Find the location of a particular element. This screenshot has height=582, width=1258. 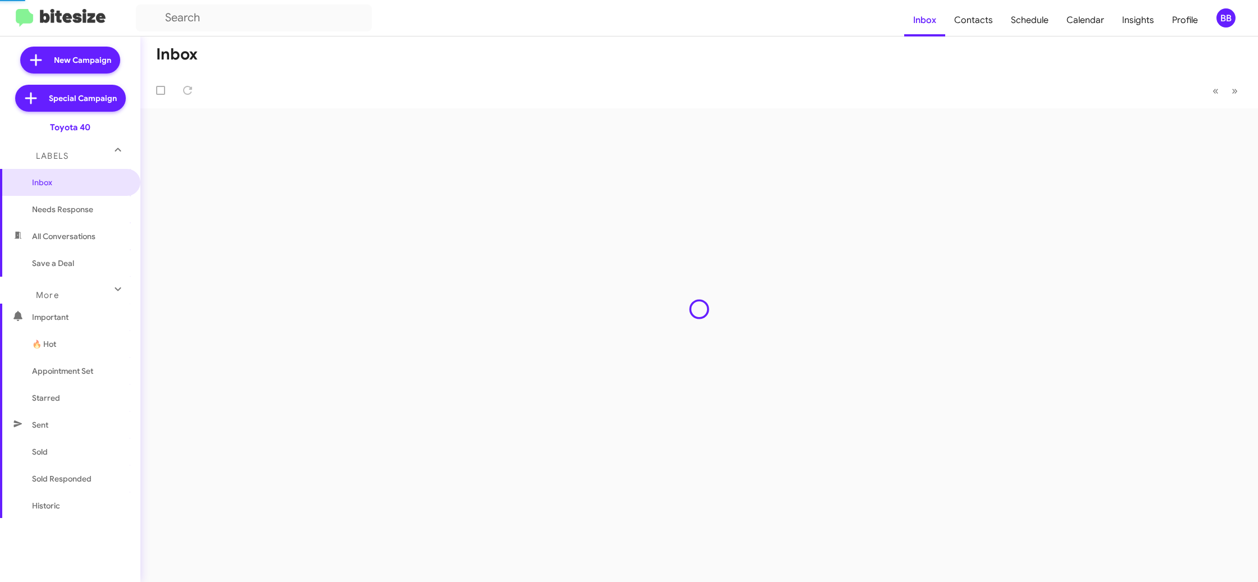

a: Contacts is located at coordinates (973, 20).